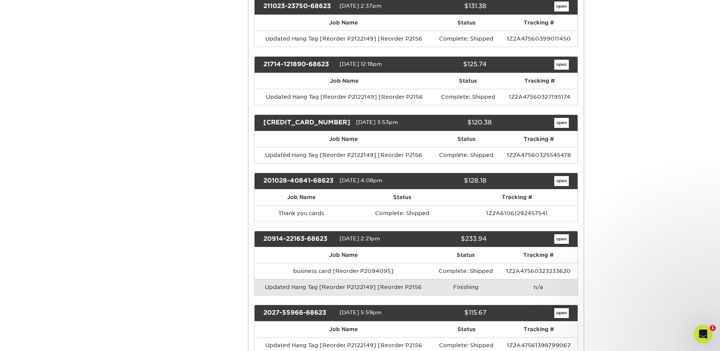 This screenshot has width=720, height=351. Describe the element at coordinates (299, 181) in the screenshot. I see `div: 201028-40841-68623` at that location.